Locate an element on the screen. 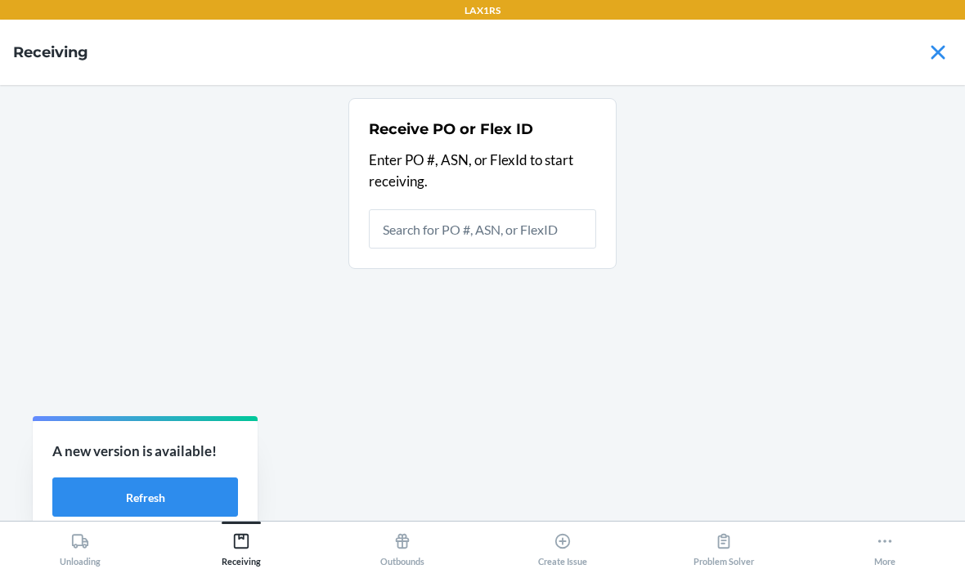 Image resolution: width=965 pixels, height=569 pixels. div: Create Issue is located at coordinates (563, 546).